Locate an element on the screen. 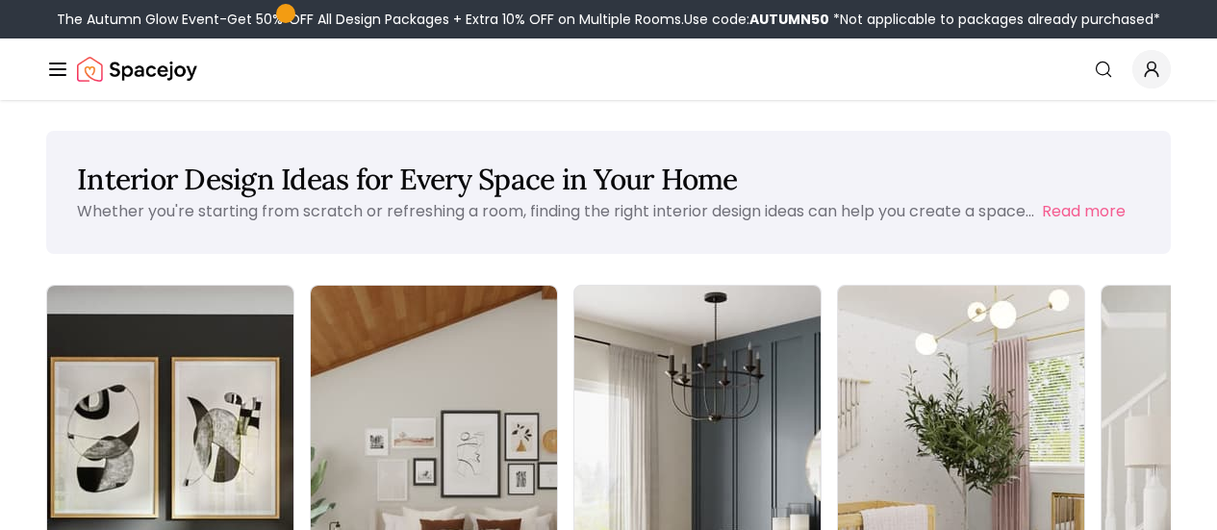 Image resolution: width=1217 pixels, height=530 pixels. span: Use code: is located at coordinates (756, 19).